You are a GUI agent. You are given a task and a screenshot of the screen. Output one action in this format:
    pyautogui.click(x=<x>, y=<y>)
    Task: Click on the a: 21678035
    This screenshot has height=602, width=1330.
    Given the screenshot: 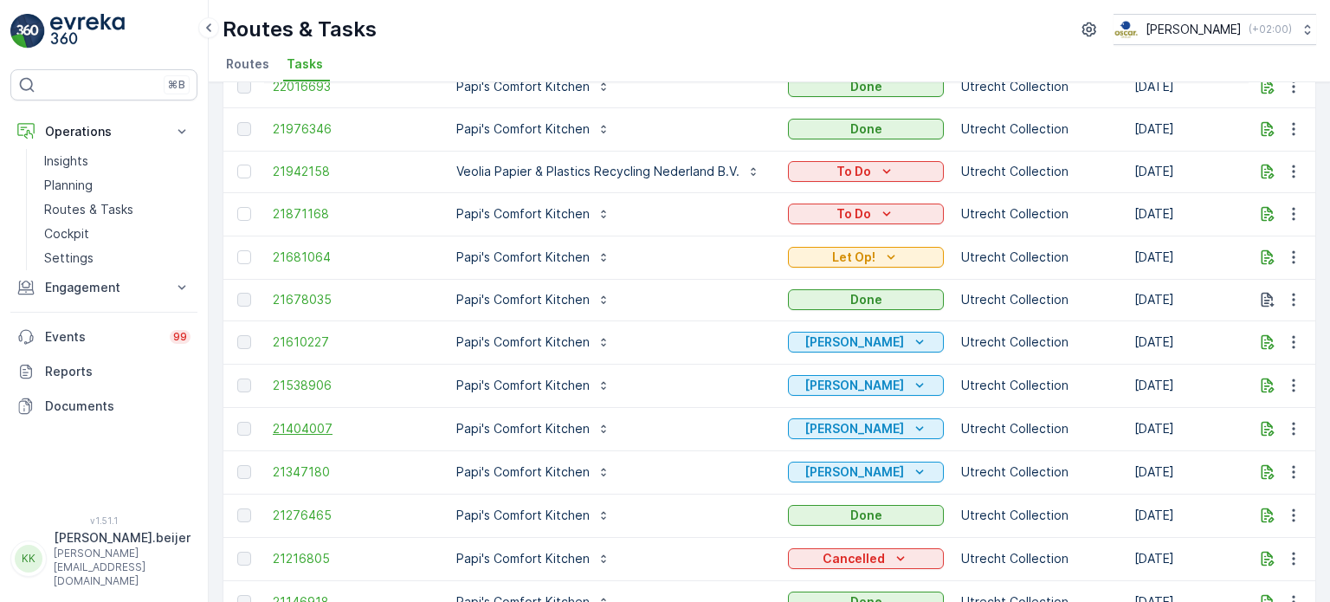 What is the action you would take?
    pyautogui.click(x=351, y=300)
    